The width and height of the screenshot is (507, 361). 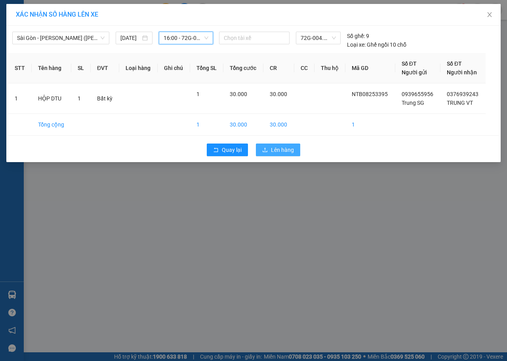 I want to click on span: R :, so click(x=9, y=56).